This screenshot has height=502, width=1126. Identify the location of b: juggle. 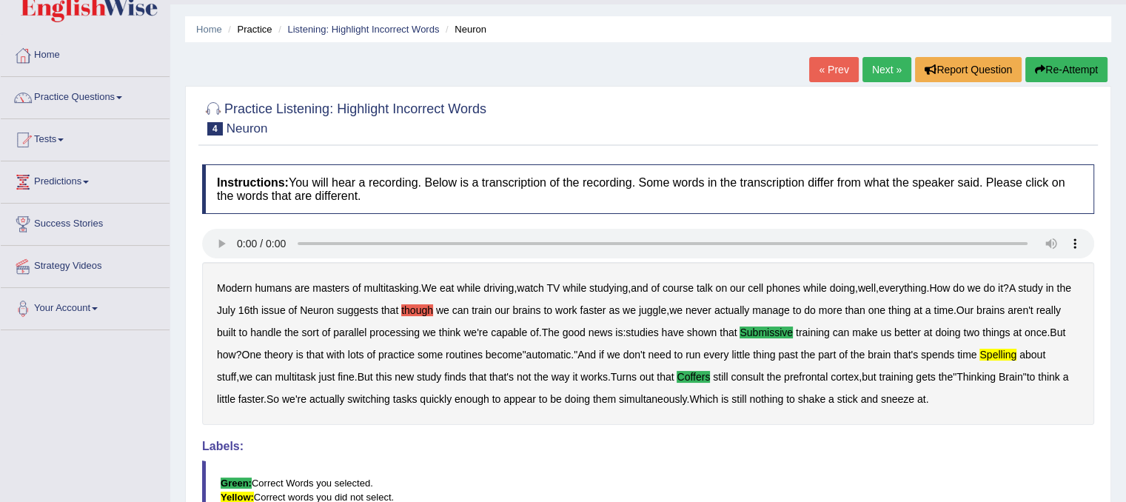
(652, 310).